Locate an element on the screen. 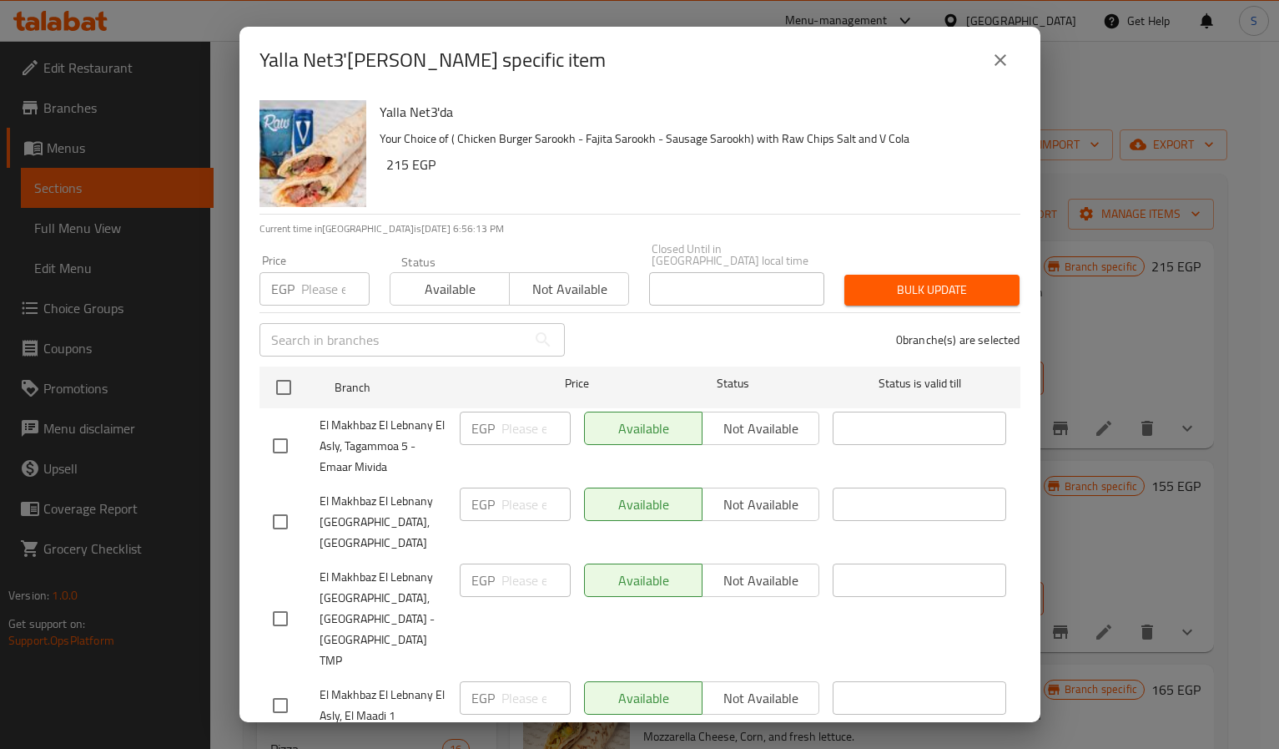 The height and width of the screenshot is (749, 1279). span: Not available is located at coordinates (569, 289).